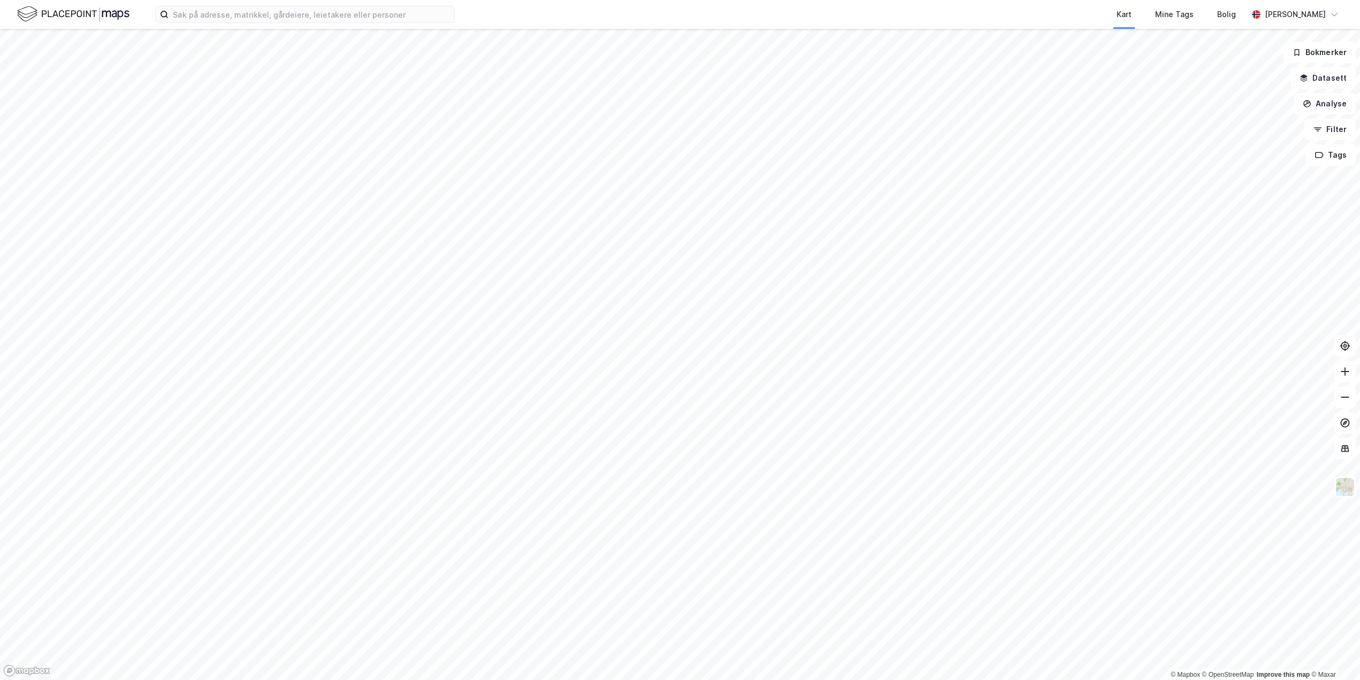 The width and height of the screenshot is (1360, 680). Describe the element at coordinates (1226, 14) in the screenshot. I see `div: Bolig` at that location.